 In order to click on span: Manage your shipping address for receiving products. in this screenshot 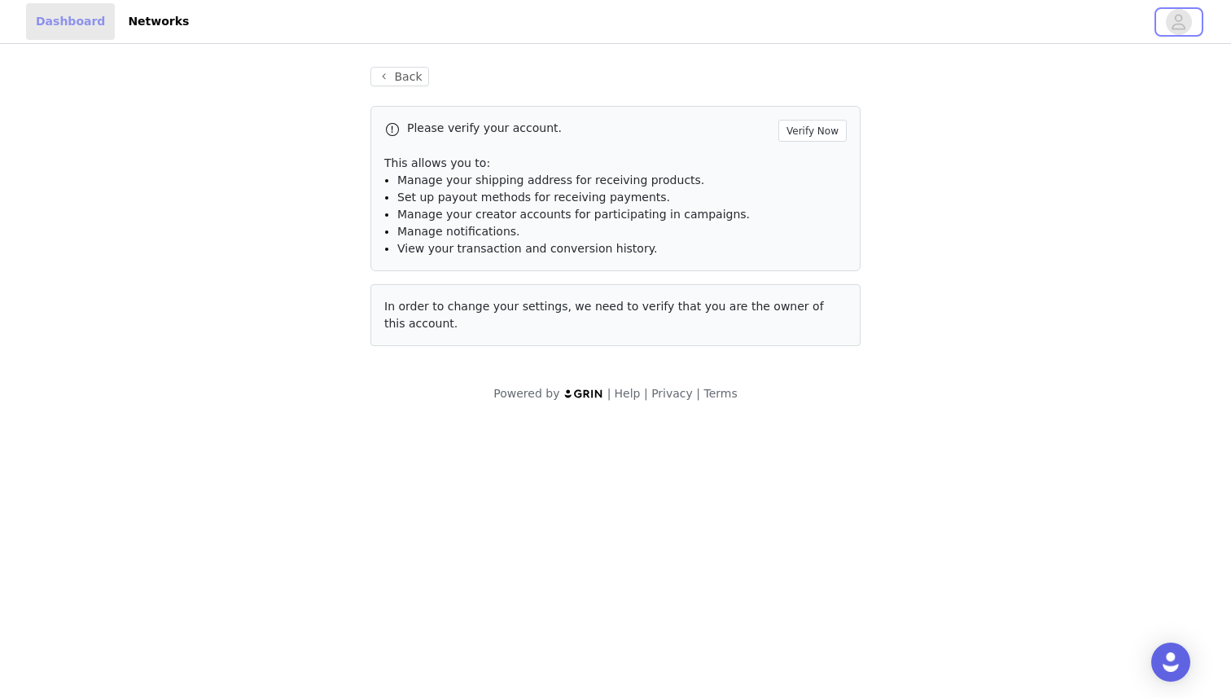, I will do `click(550, 180)`.